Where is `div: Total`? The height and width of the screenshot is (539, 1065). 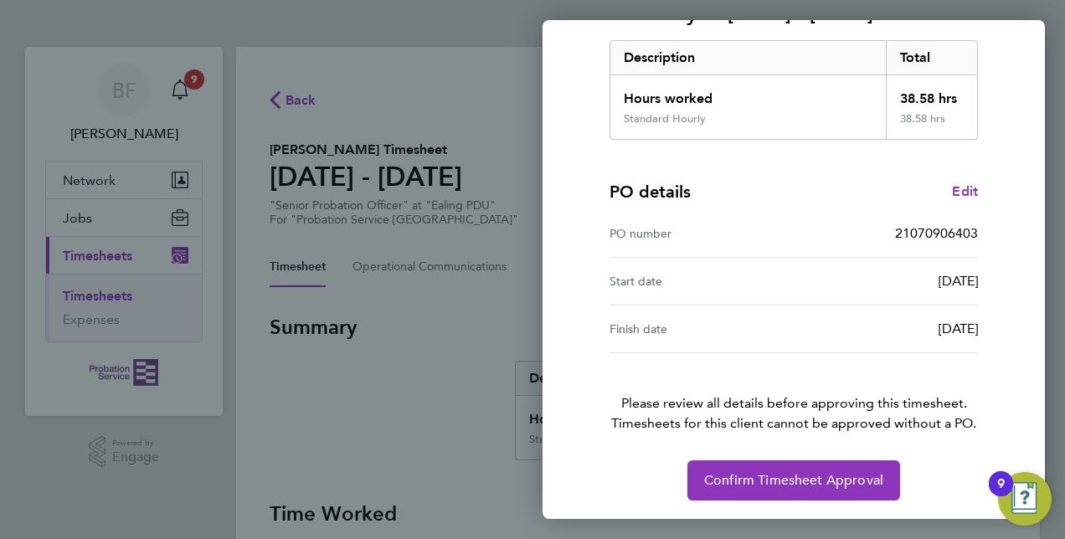 div: Total is located at coordinates (932, 58).